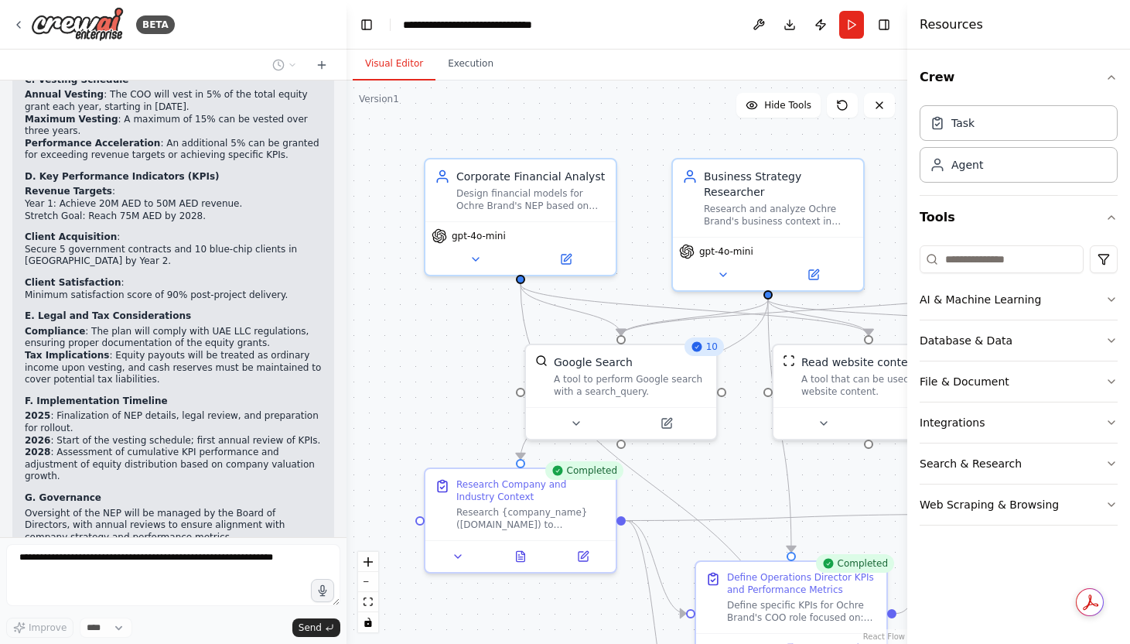  What do you see at coordinates (521, 556) in the screenshot?
I see `button: View output` at bounding box center [521, 556].